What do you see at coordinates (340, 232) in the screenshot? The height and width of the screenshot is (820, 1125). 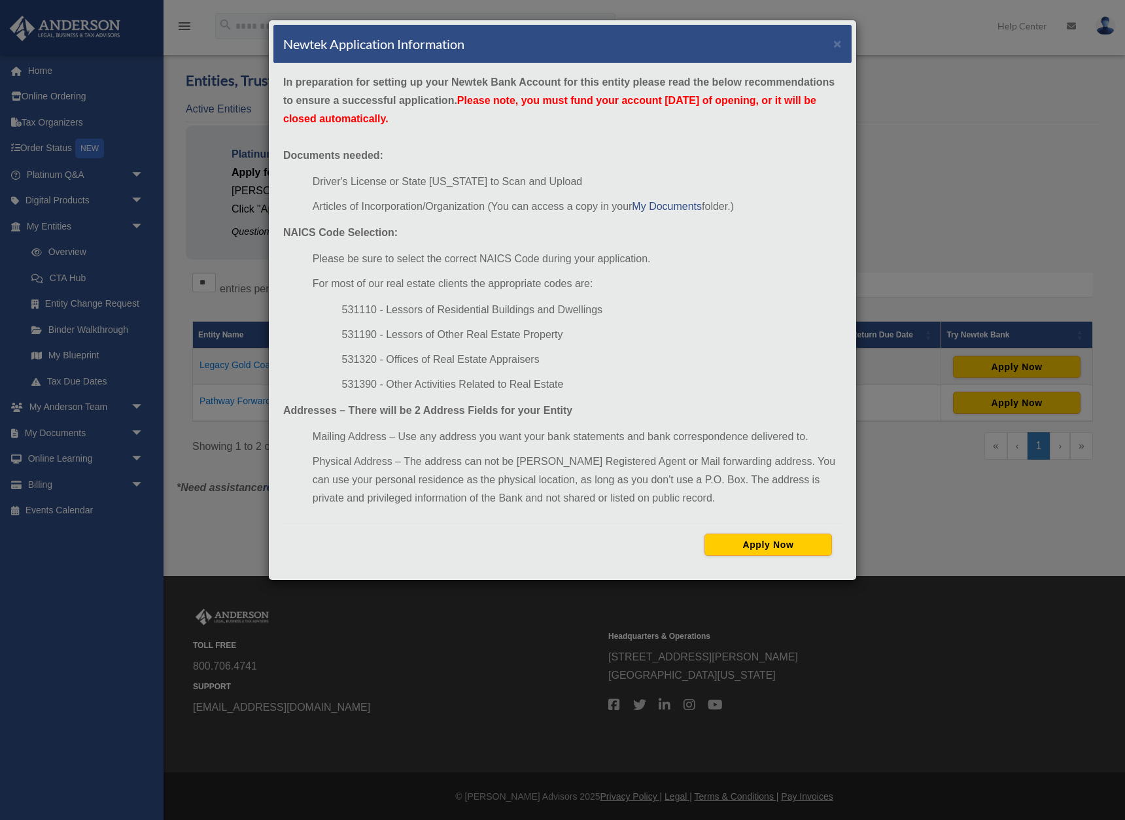 I see `strong: NAICS Code Selection:` at bounding box center [340, 232].